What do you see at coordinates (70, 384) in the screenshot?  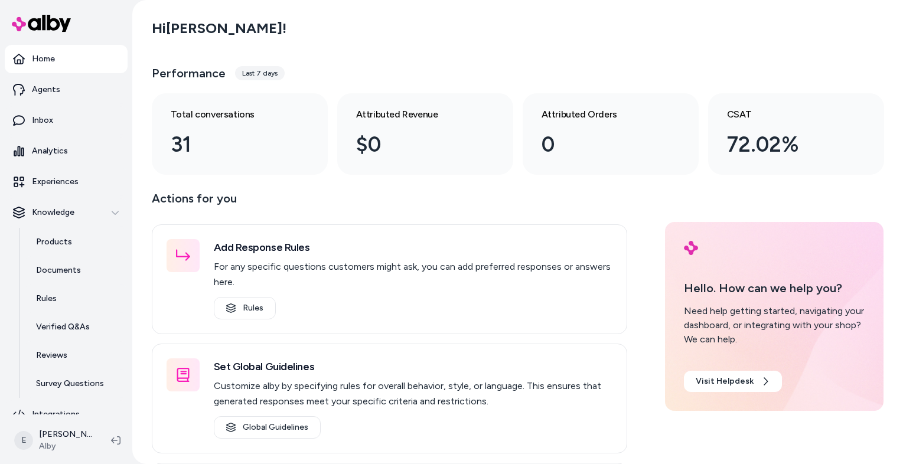 I see `p: Survey Questions` at bounding box center [70, 384].